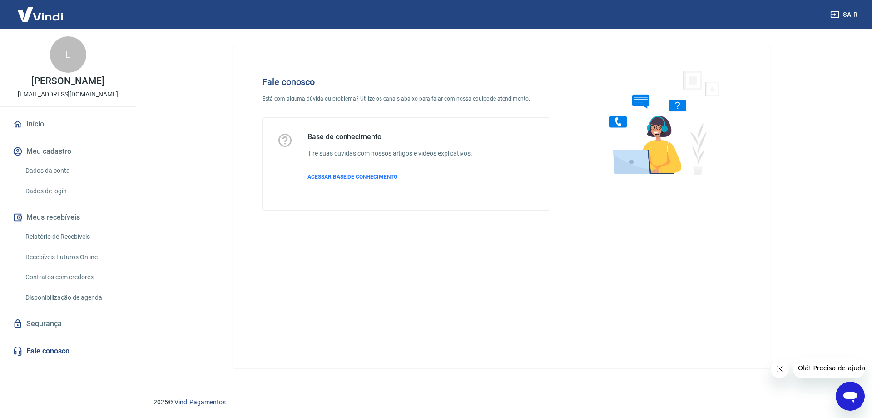 Image resolution: width=872 pixels, height=418 pixels. I want to click on a: Segurança, so click(68, 324).